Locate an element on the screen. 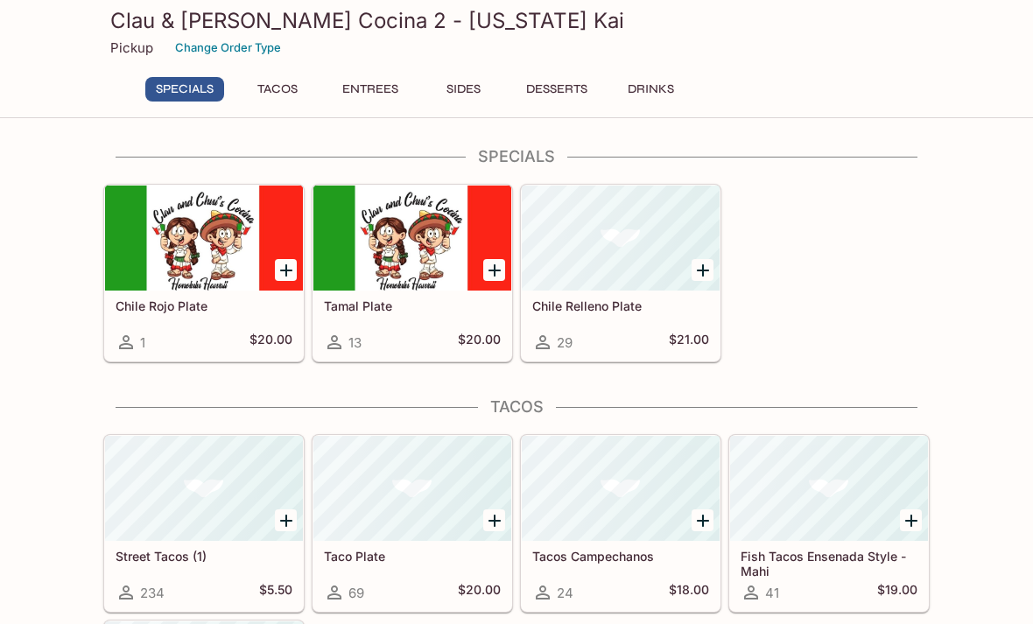 This screenshot has width=1033, height=624. button: Add Taco Plate is located at coordinates (494, 520).